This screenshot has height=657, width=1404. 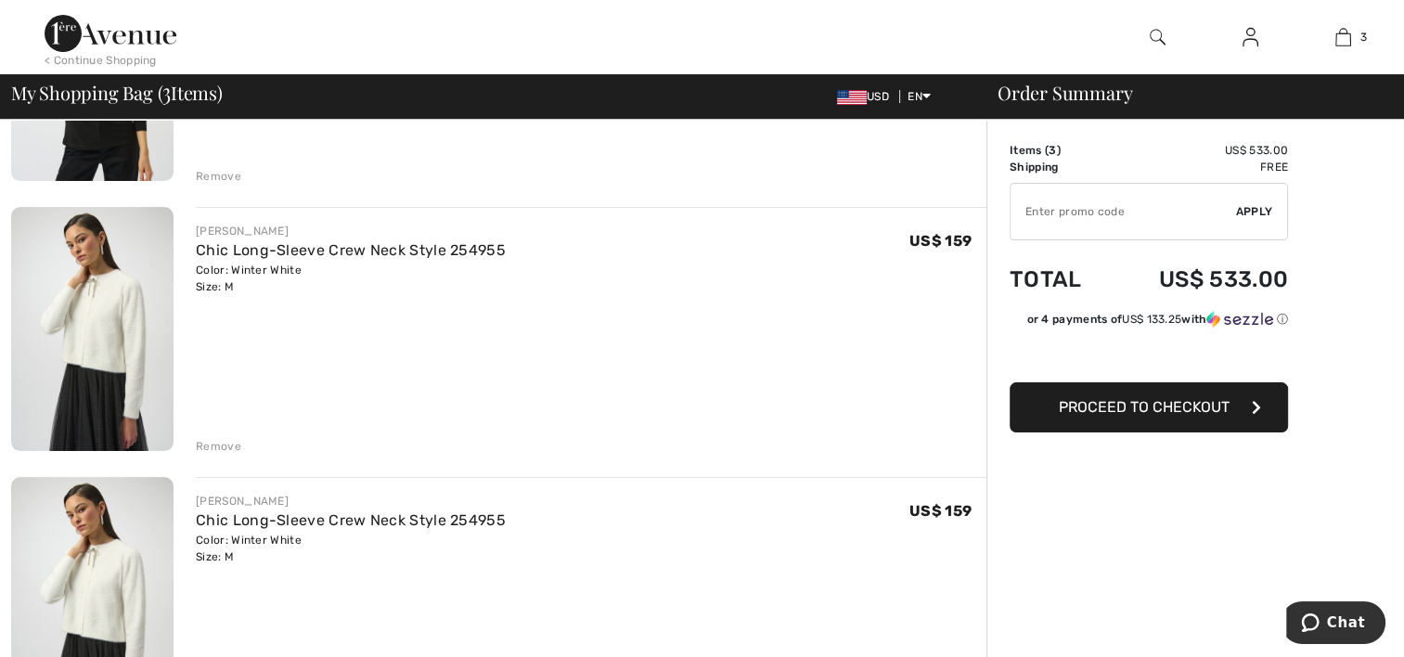 What do you see at coordinates (1250, 37) in the screenshot?
I see `a: Sign In` at bounding box center [1250, 37].